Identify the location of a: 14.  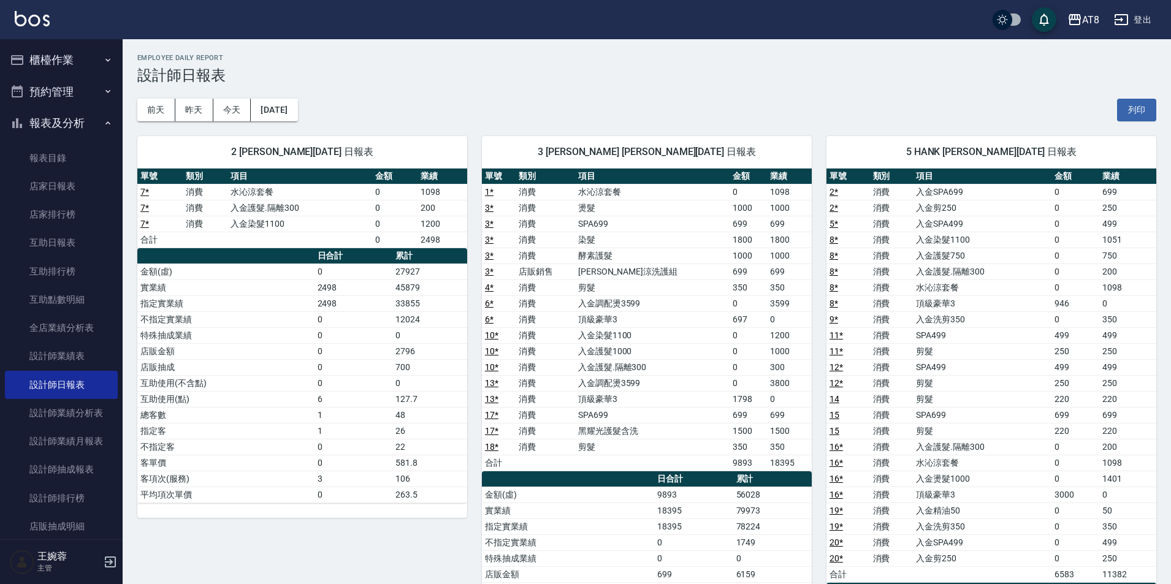
(835, 399).